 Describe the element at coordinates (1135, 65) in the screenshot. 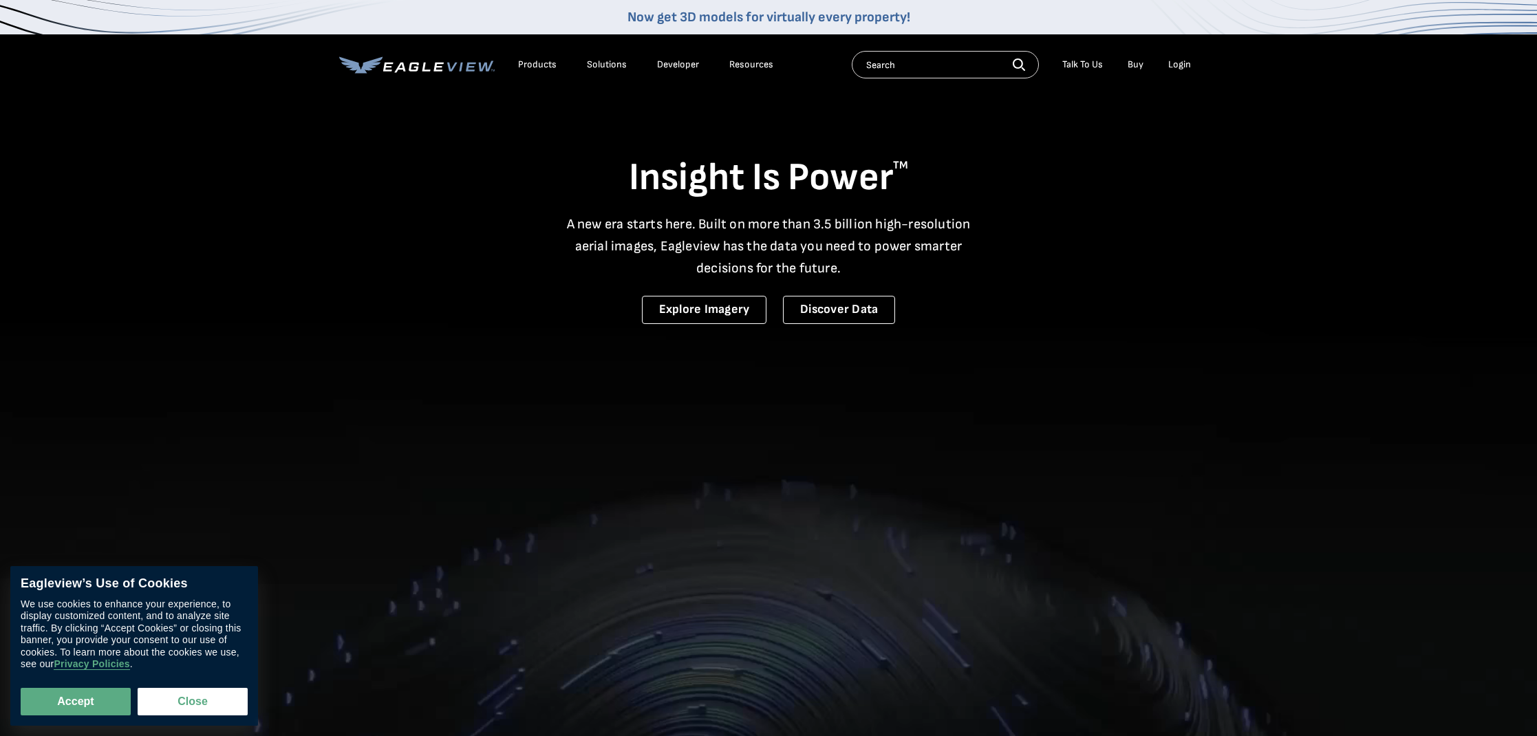

I see `a: Buy` at that location.